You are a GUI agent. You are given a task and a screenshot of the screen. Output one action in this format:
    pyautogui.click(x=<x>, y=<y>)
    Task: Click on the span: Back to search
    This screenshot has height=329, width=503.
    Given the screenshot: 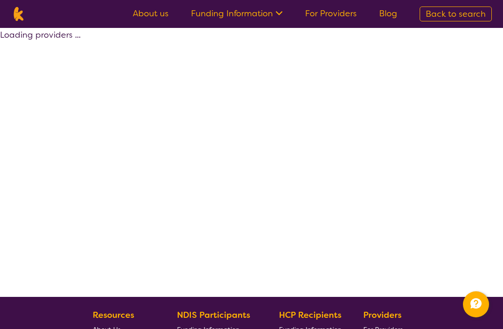 What is the action you would take?
    pyautogui.click(x=456, y=14)
    